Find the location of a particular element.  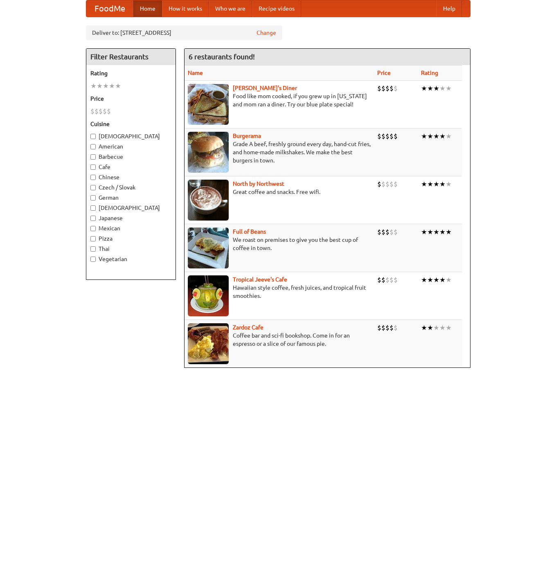

a: North by Northwest is located at coordinates (259, 184).